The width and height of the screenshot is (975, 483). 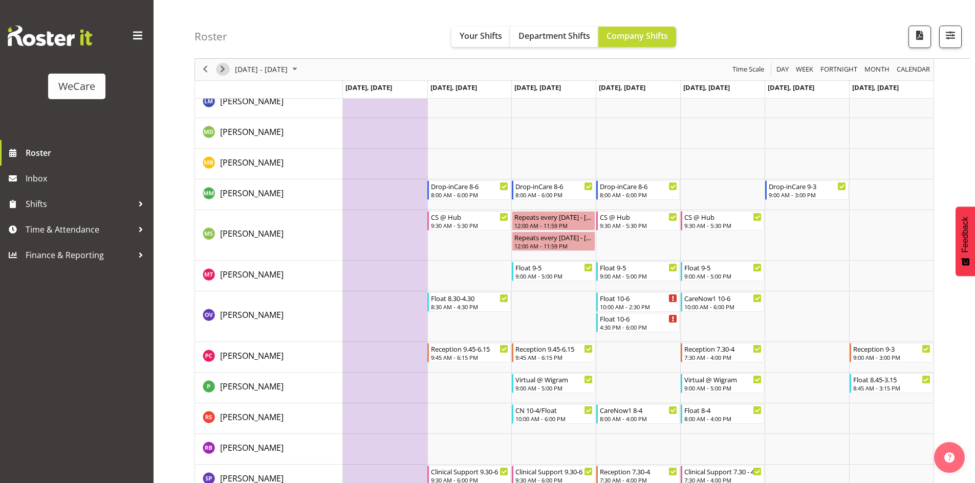 What do you see at coordinates (638, 410) in the screenshot?
I see `div: CareNow1 8-4` at bounding box center [638, 410].